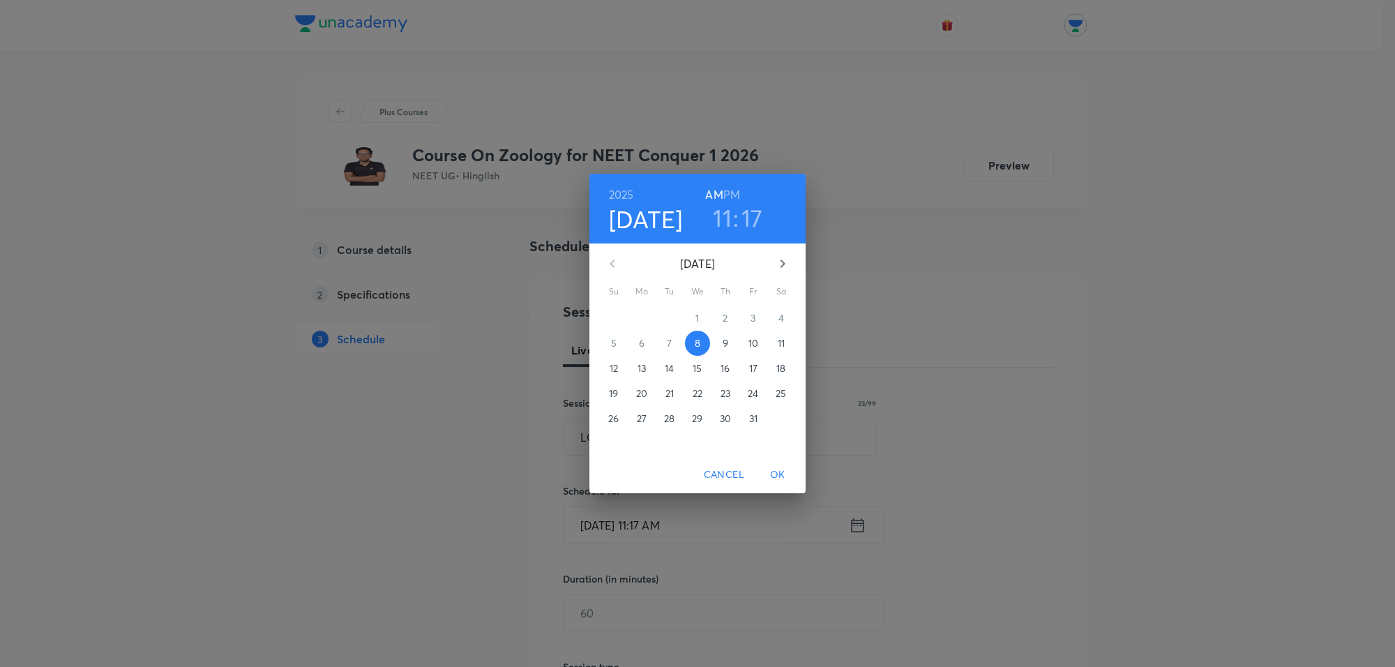  What do you see at coordinates (725, 292) in the screenshot?
I see `span: Th` at bounding box center [725, 292].